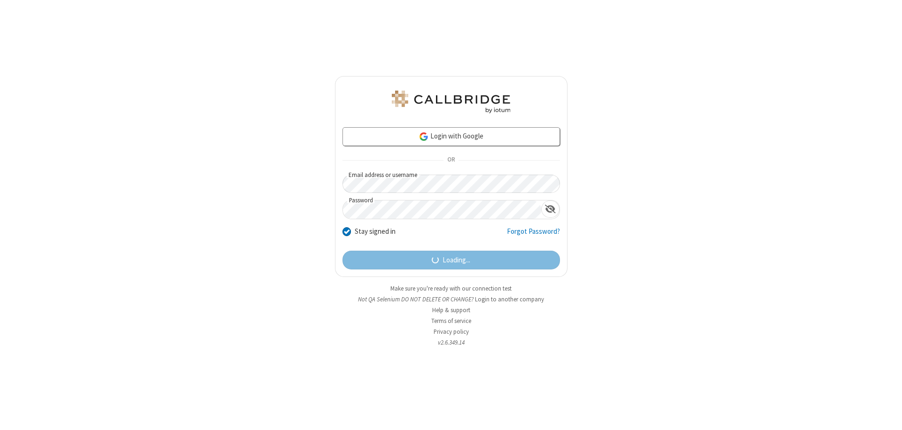 The image size is (902, 430). What do you see at coordinates (451, 310) in the screenshot?
I see `a: Help & support` at bounding box center [451, 310].